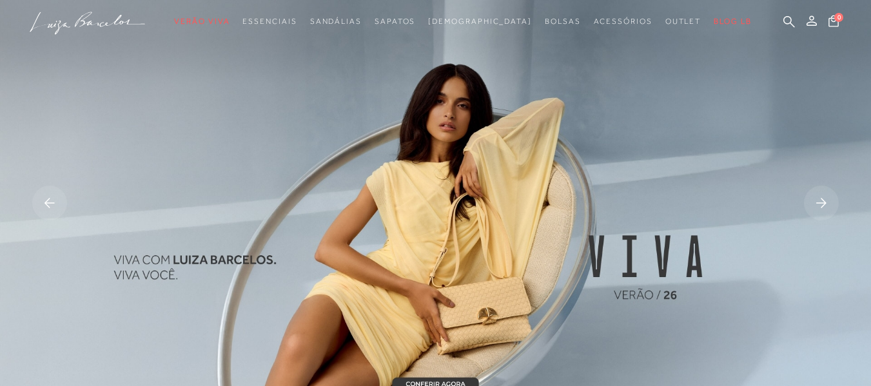 This screenshot has height=386, width=871. I want to click on button: 0, so click(833, 23).